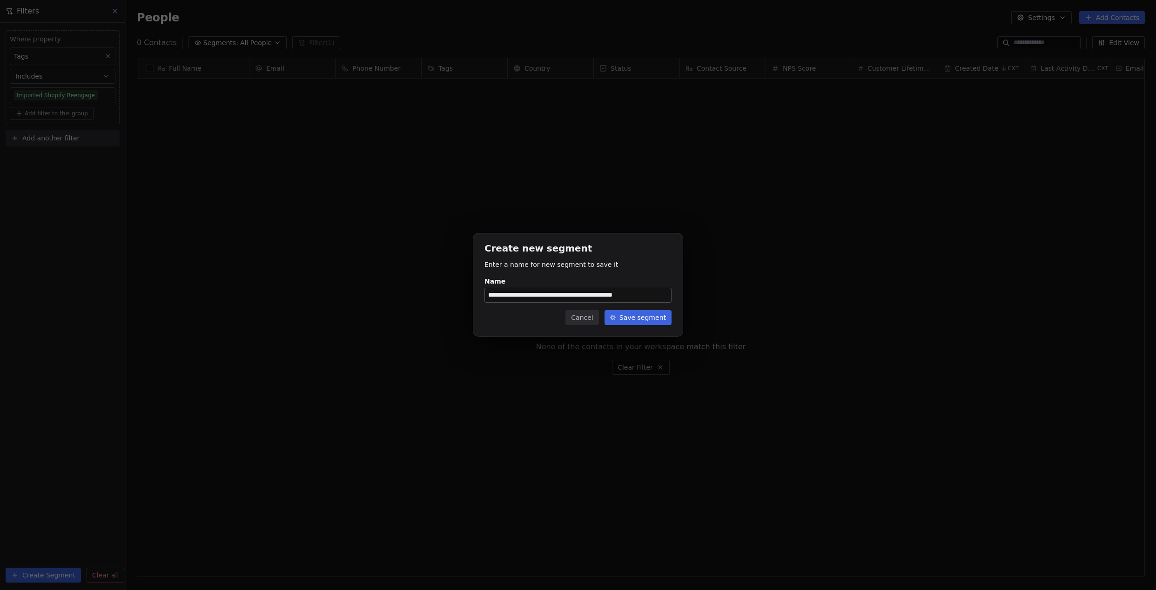 The image size is (1156, 590). I want to click on input: Name, so click(578, 295).